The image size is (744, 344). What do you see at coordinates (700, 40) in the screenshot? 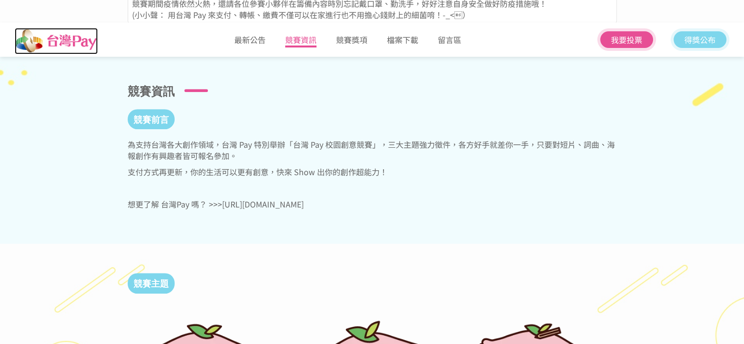
I see `p: 得獎公布` at bounding box center [700, 40].